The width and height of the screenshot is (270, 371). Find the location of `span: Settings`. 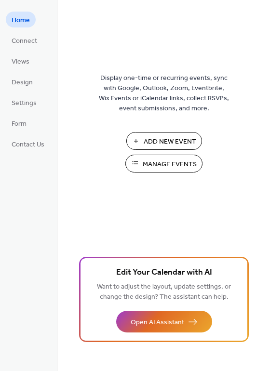

span: Settings is located at coordinates (24, 103).